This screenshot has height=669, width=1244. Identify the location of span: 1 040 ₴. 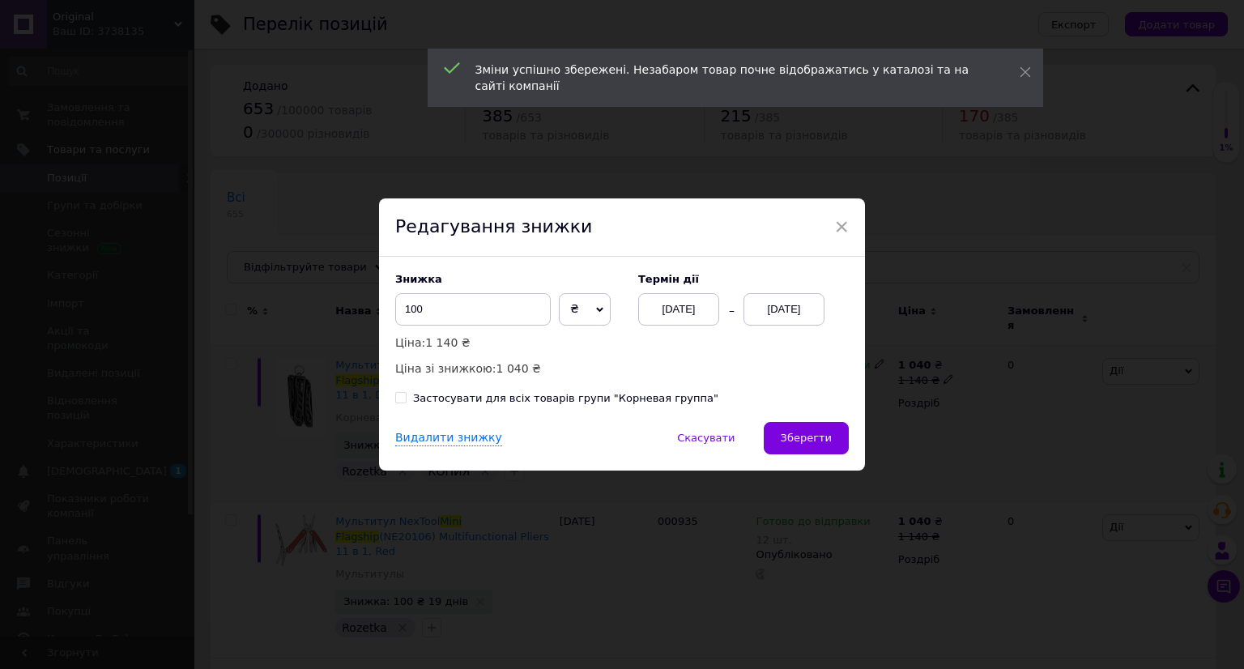
(518, 368).